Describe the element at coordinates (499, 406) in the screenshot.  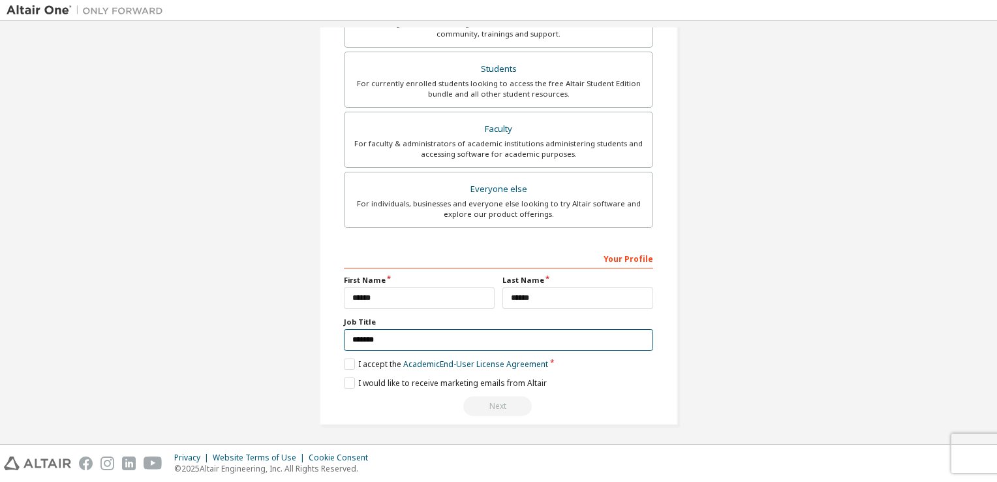
I see `div: Read and acccept EULA to continue` at that location.